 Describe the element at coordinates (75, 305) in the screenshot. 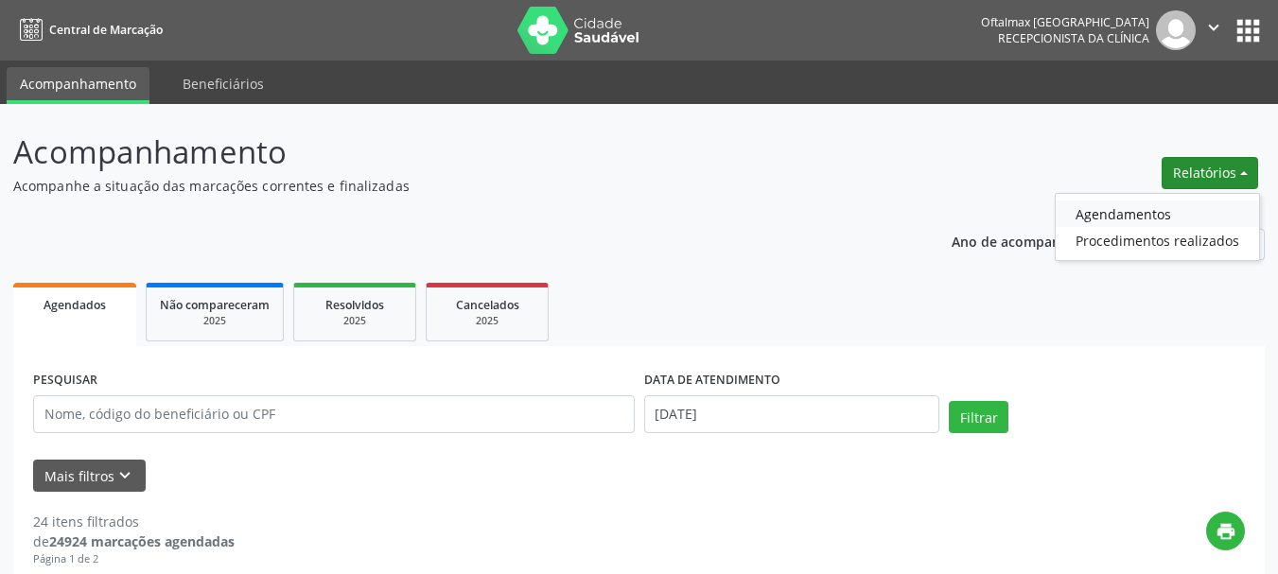

I see `span: Agendados` at that location.